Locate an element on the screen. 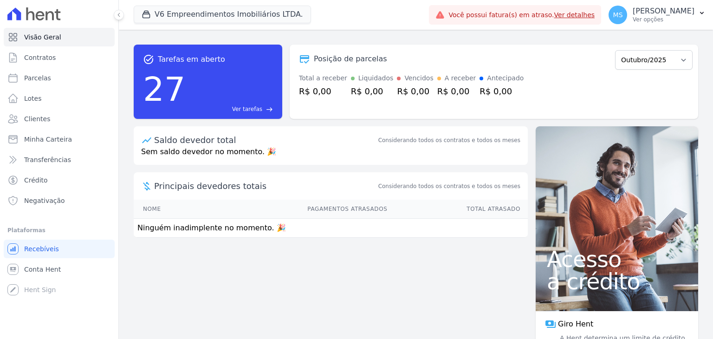 The image size is (713, 339). div: Posição de parcelas is located at coordinates (351, 59).